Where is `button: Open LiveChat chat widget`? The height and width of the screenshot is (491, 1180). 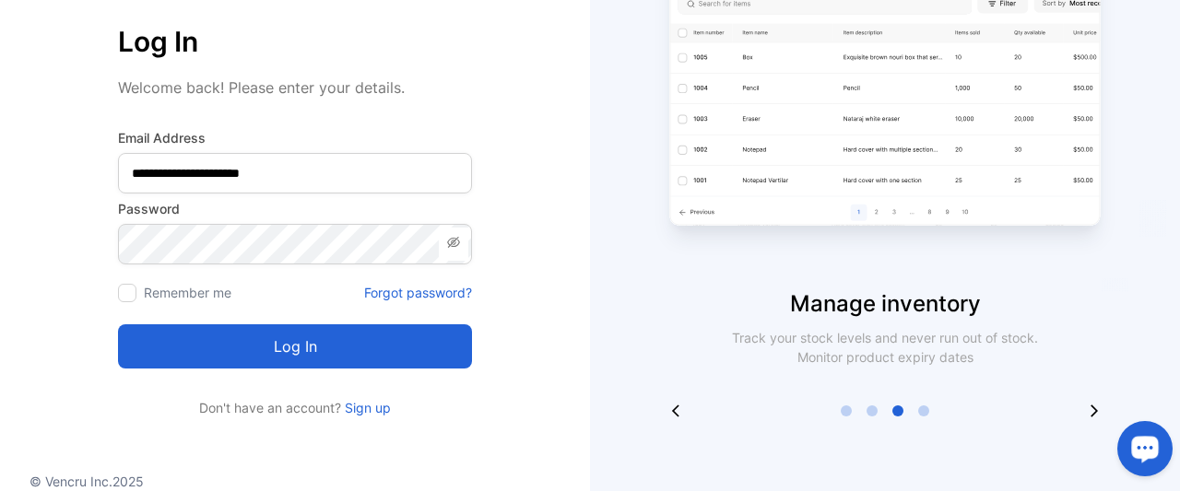
button: Open LiveChat chat widget is located at coordinates (42, 35).